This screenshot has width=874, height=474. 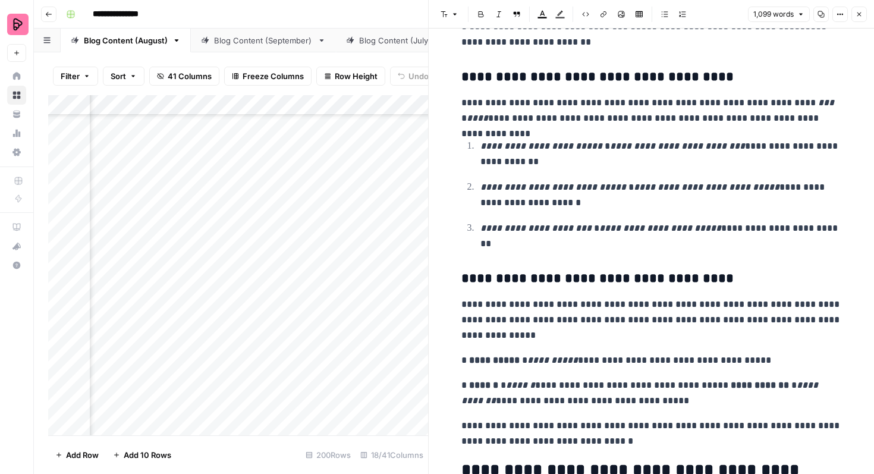 What do you see at coordinates (395, 40) in the screenshot?
I see `div: Blog Content (July)` at bounding box center [395, 40].